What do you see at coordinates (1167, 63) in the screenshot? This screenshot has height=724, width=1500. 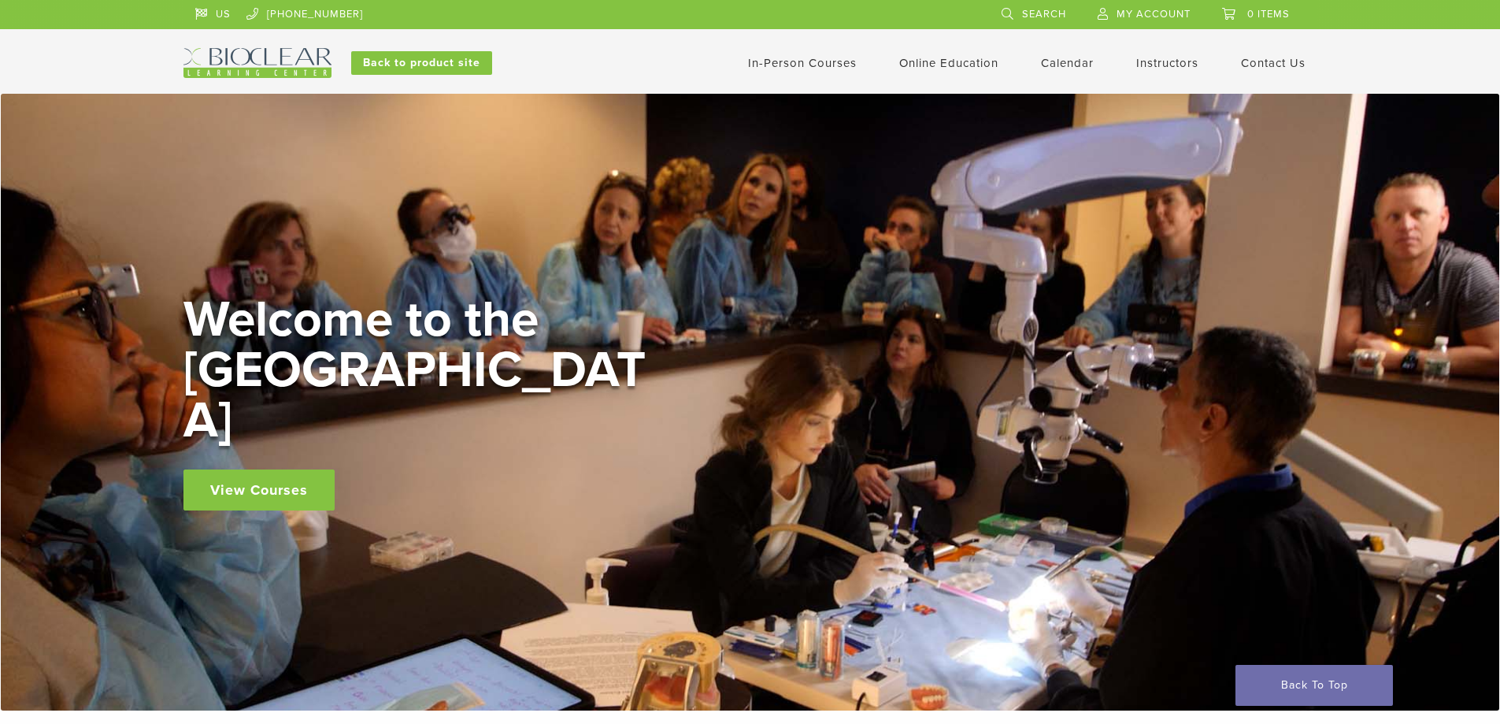 I see `a: Instructors` at bounding box center [1167, 63].